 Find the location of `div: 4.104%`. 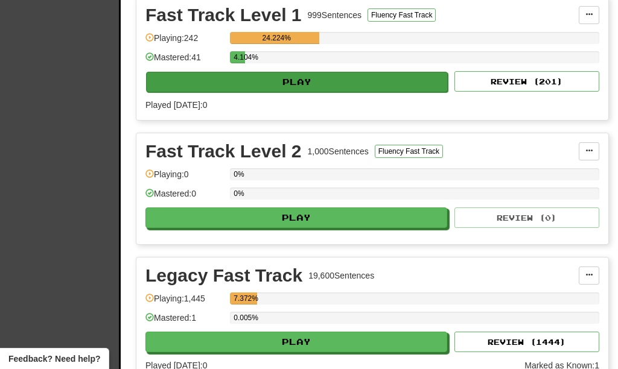

div: 4.104% is located at coordinates (239, 57).